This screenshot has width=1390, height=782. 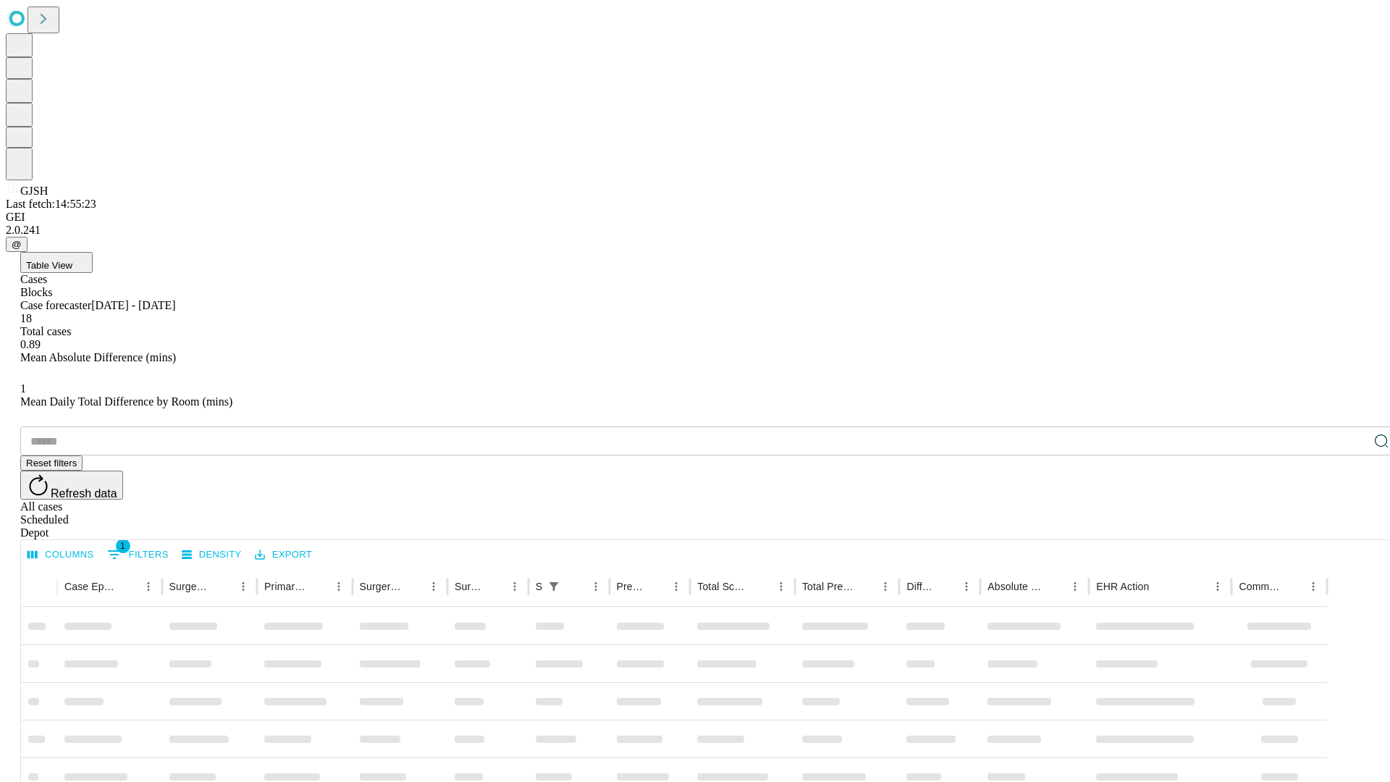 What do you see at coordinates (468, 586) in the screenshot?
I see `div: Surgery Date` at bounding box center [468, 586].